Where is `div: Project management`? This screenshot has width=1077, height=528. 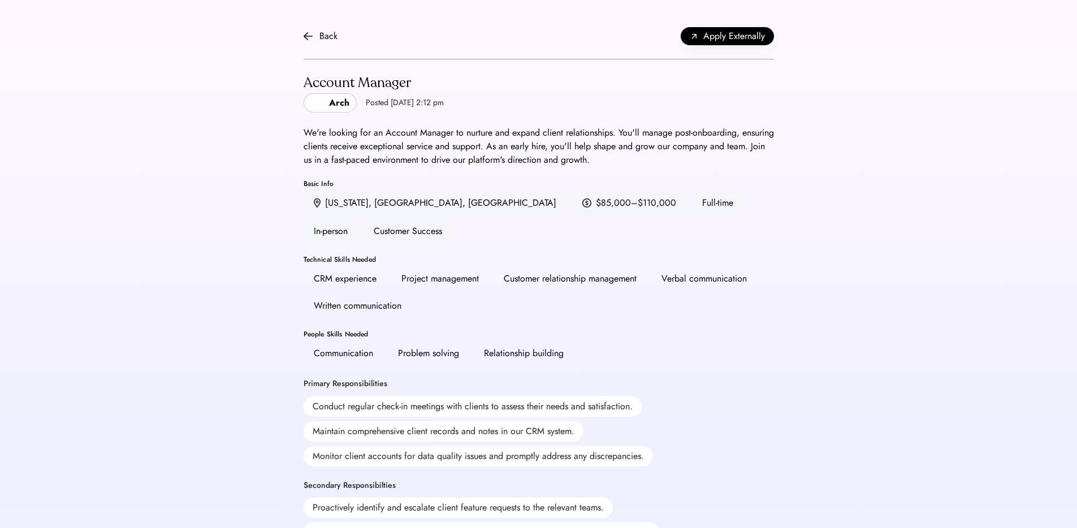 div: Project management is located at coordinates (440, 279).